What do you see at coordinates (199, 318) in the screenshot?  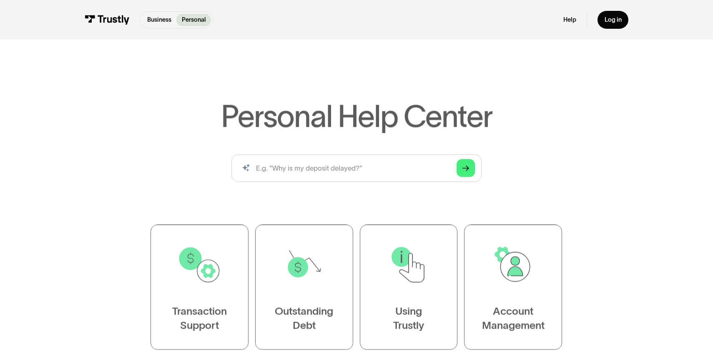 I see `div: Transaction Support` at bounding box center [199, 318].